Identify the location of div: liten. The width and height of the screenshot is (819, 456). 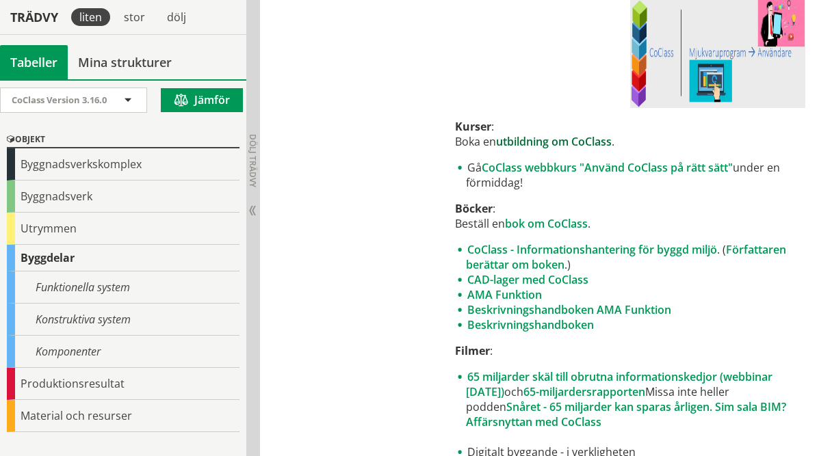
(90, 17).